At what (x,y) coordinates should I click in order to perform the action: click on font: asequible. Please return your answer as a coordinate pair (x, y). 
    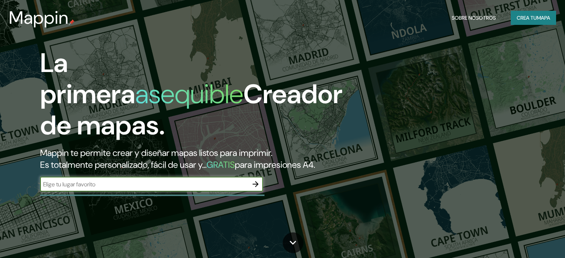
    Looking at the image, I should click on (189, 94).